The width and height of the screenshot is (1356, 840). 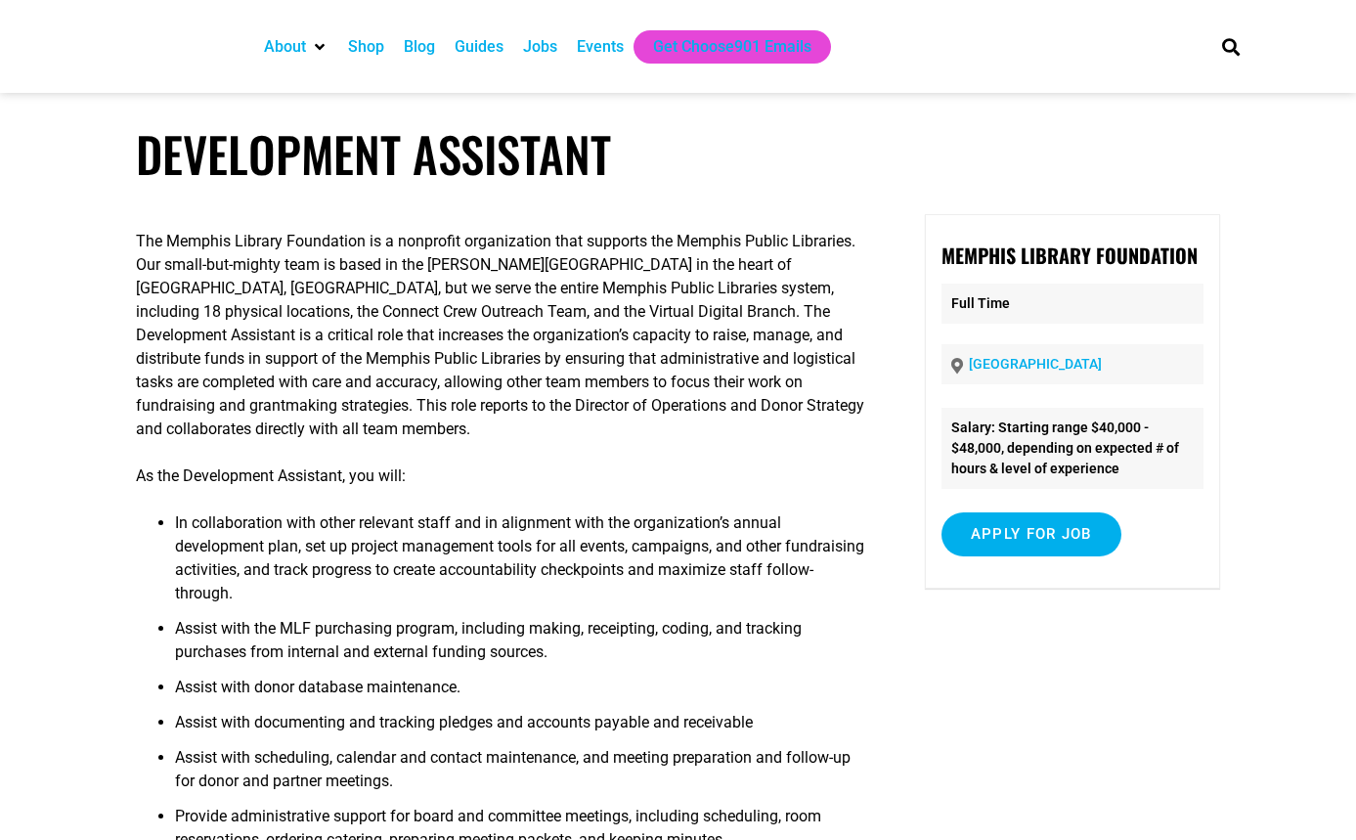 What do you see at coordinates (419, 47) in the screenshot?
I see `a: Blog` at bounding box center [419, 47].